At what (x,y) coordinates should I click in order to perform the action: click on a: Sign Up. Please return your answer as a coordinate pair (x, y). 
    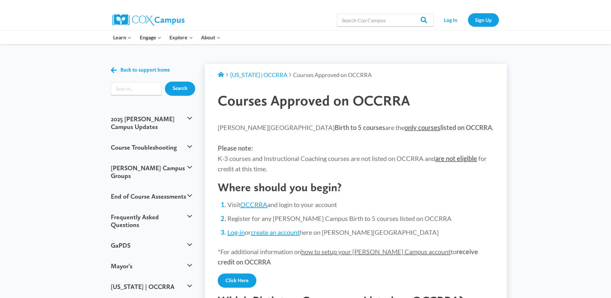
    Looking at the image, I should click on (483, 20).